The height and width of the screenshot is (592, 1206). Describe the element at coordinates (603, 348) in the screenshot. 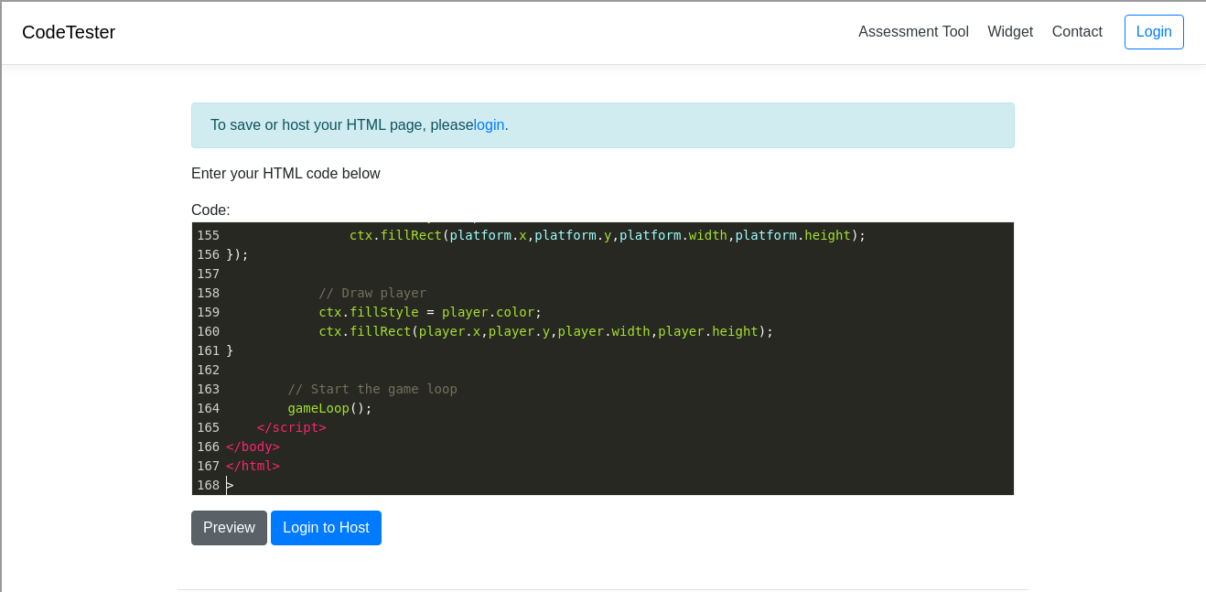

I see `div: Code:` at that location.